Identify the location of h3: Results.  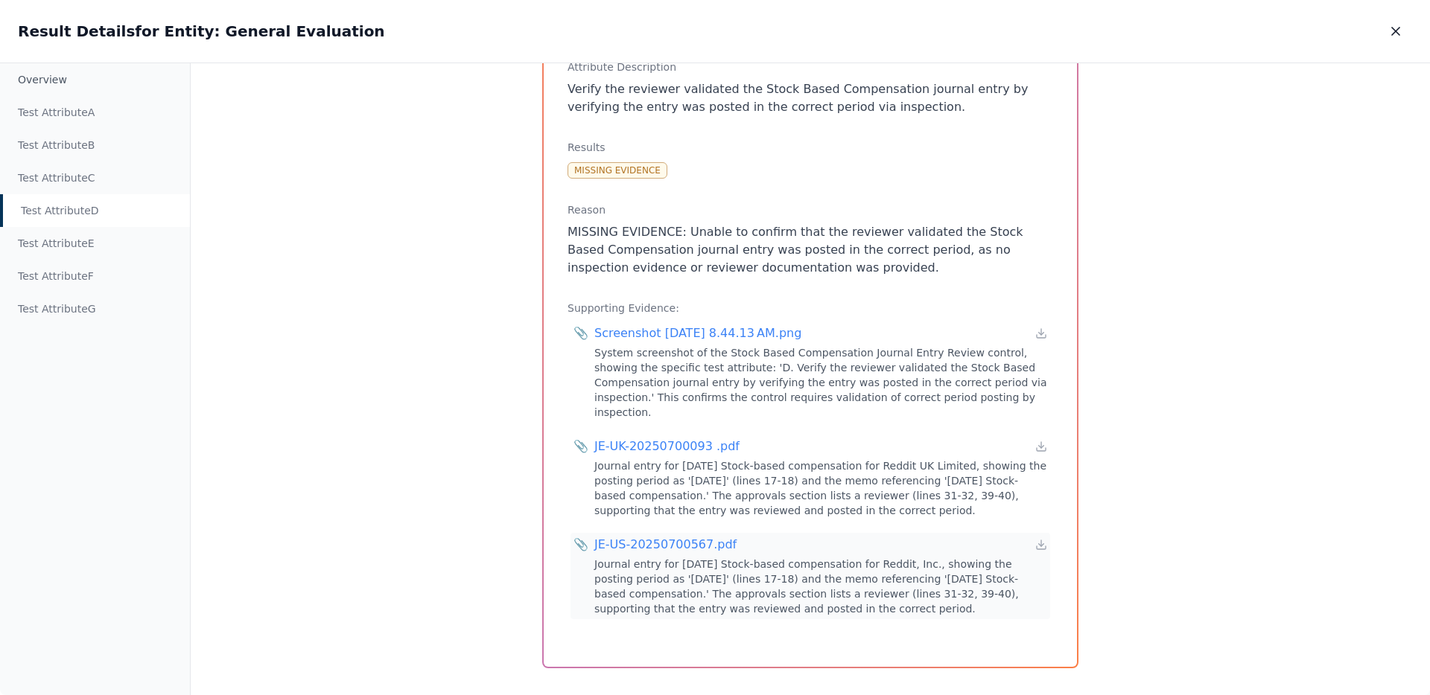
(810, 147).